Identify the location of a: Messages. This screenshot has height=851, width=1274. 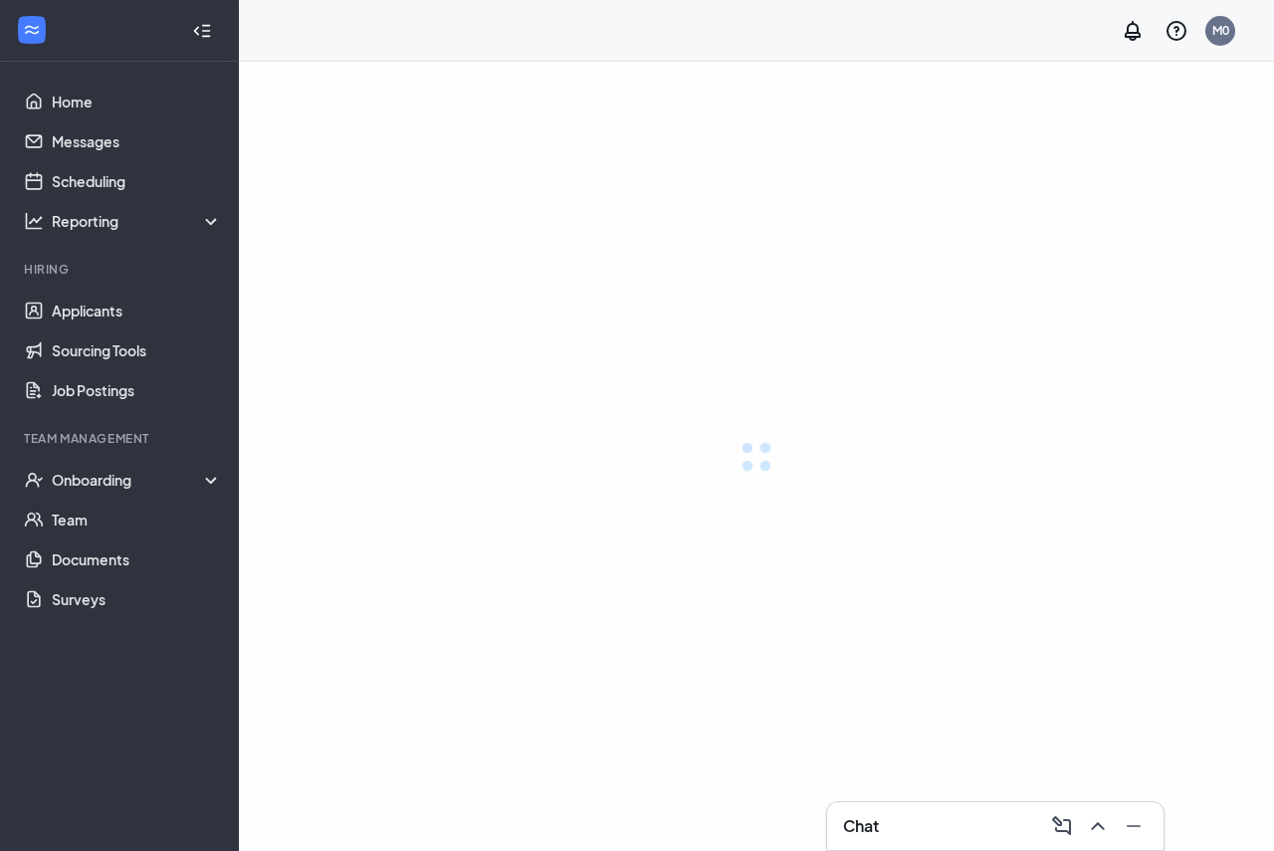
(136, 141).